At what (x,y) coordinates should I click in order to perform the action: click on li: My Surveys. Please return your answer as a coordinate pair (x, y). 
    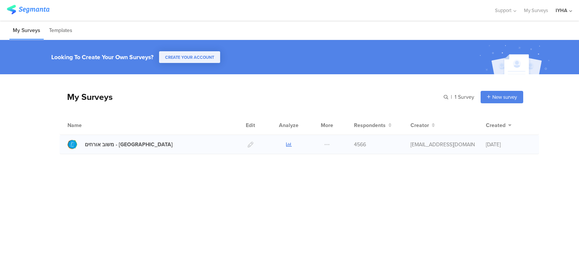
    Looking at the image, I should click on (26, 31).